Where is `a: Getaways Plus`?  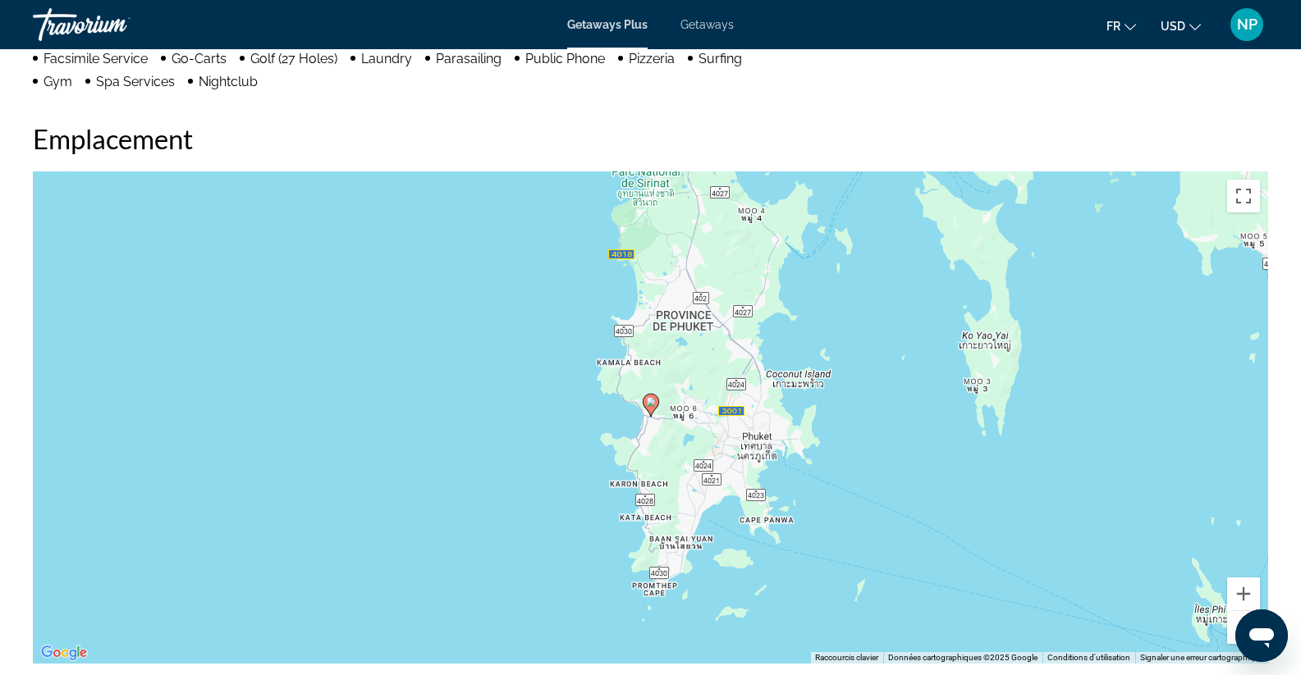
a: Getaways Plus is located at coordinates (607, 25).